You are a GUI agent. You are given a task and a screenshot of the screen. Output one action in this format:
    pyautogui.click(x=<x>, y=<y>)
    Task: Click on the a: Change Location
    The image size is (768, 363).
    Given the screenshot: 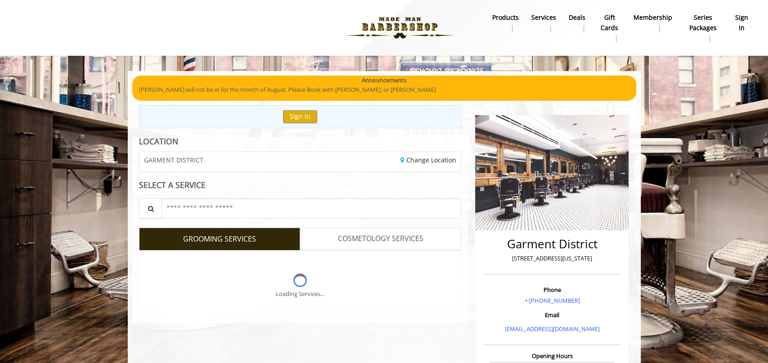 What is the action you would take?
    pyautogui.click(x=428, y=160)
    